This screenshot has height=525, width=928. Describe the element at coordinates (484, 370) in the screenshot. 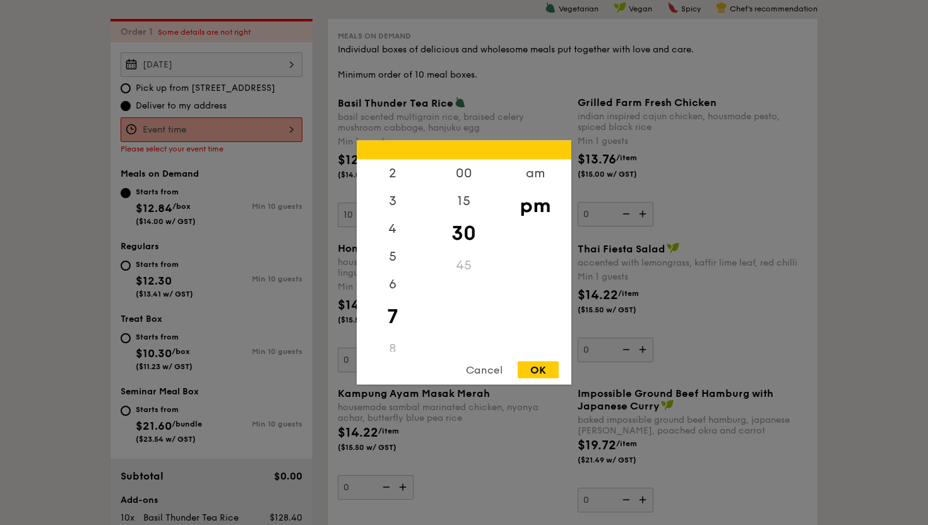

I see `div: Cancel` at that location.